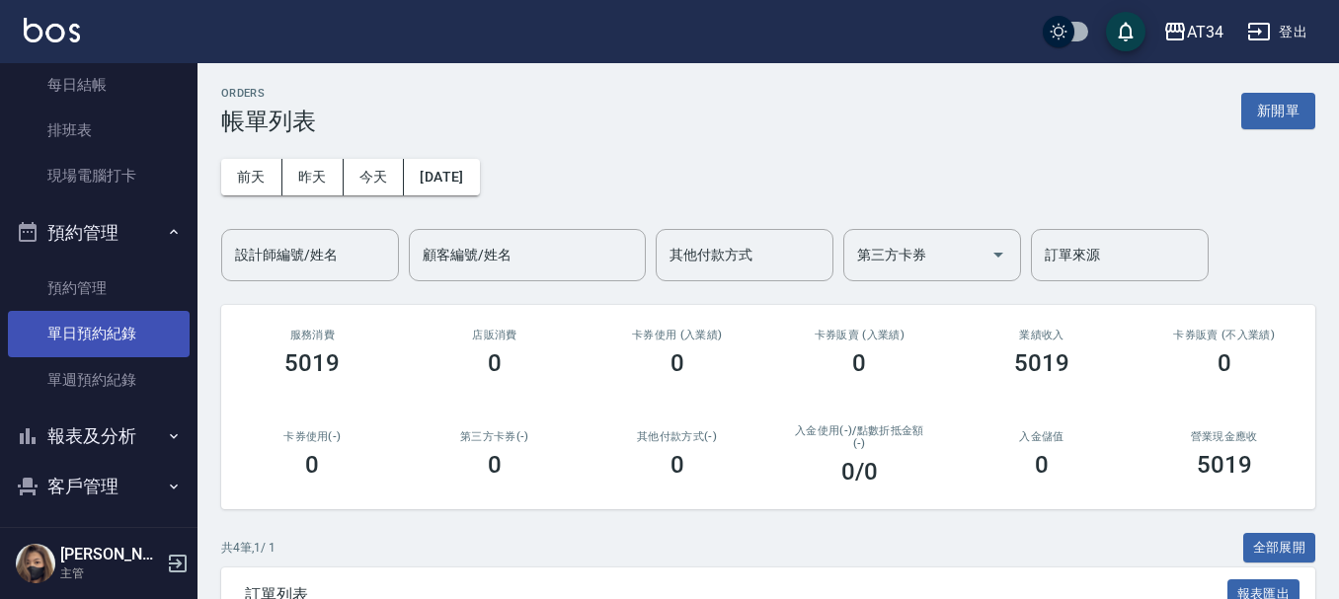 This screenshot has width=1339, height=599. I want to click on p: 共 4 筆, 1 / 1, so click(248, 548).